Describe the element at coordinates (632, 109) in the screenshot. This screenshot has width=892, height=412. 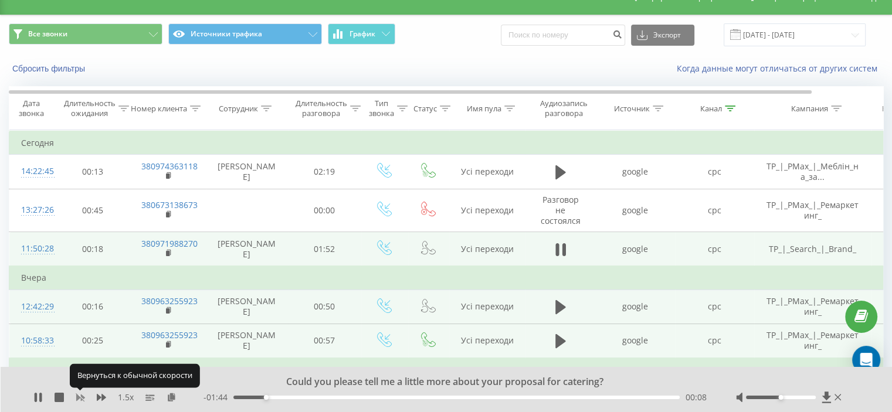
I see `div: Источник` at that location.